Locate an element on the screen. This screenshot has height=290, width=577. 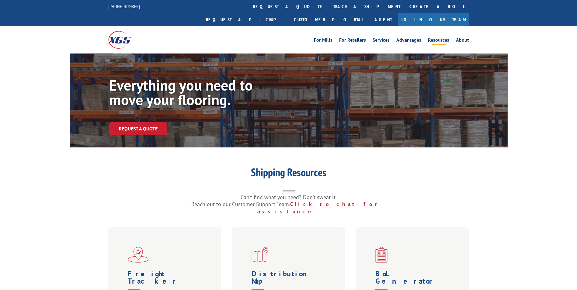
a: Agent is located at coordinates (383, 19).